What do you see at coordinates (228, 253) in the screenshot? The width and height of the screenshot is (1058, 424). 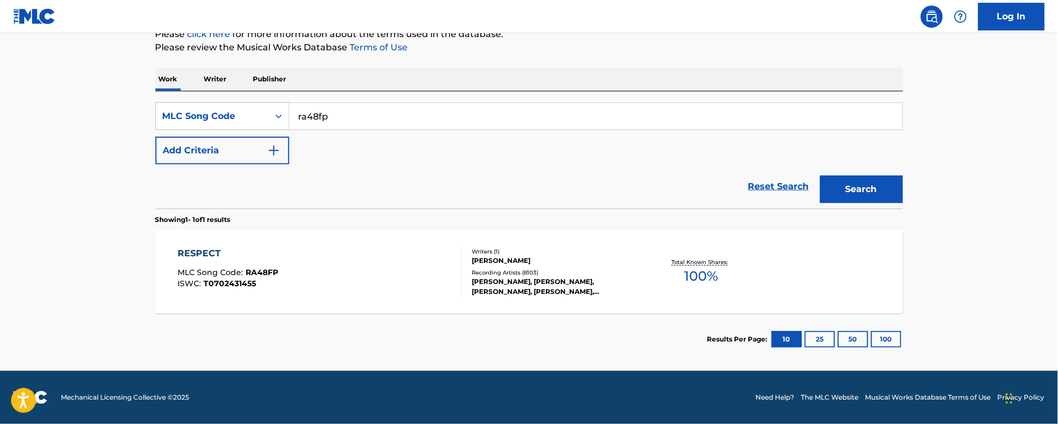 I see `div: RESPECT` at bounding box center [228, 253].